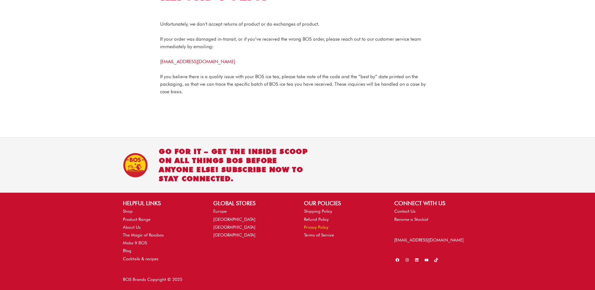 This screenshot has width=595, height=290. What do you see at coordinates (128, 211) in the screenshot?
I see `a: Shop` at bounding box center [128, 211].